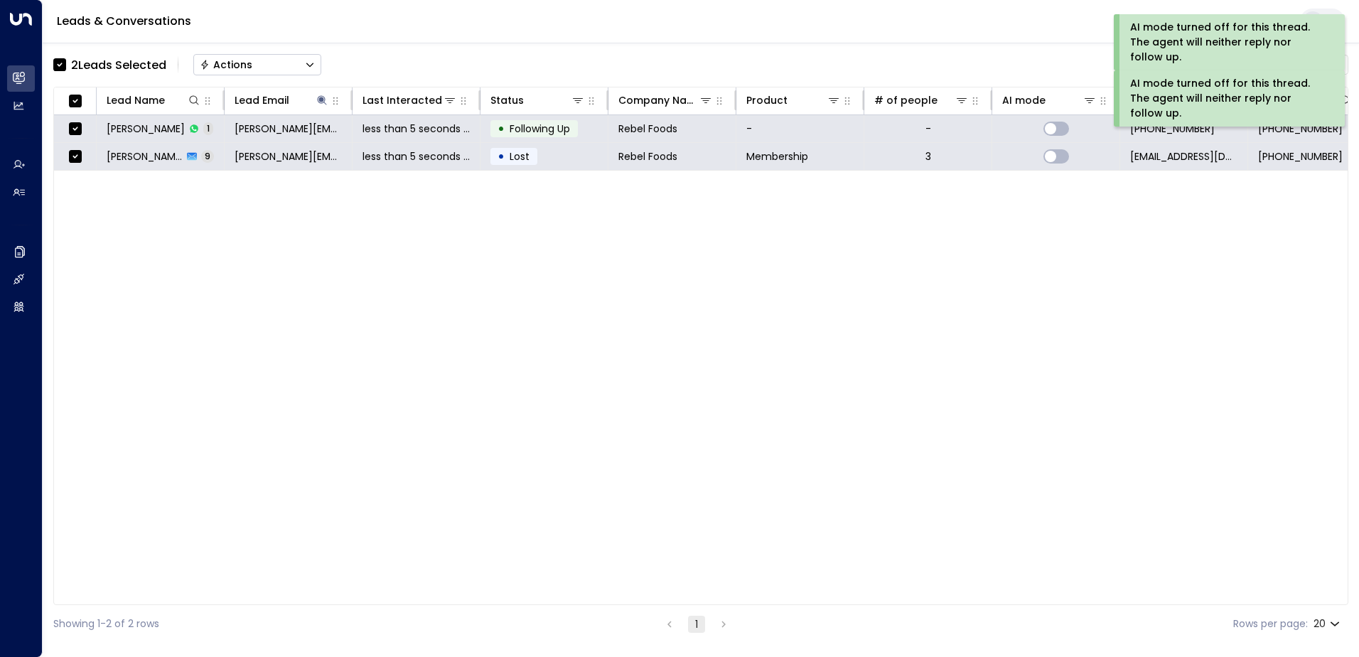  Describe the element at coordinates (539, 129) in the screenshot. I see `span: Following Up` at that location.